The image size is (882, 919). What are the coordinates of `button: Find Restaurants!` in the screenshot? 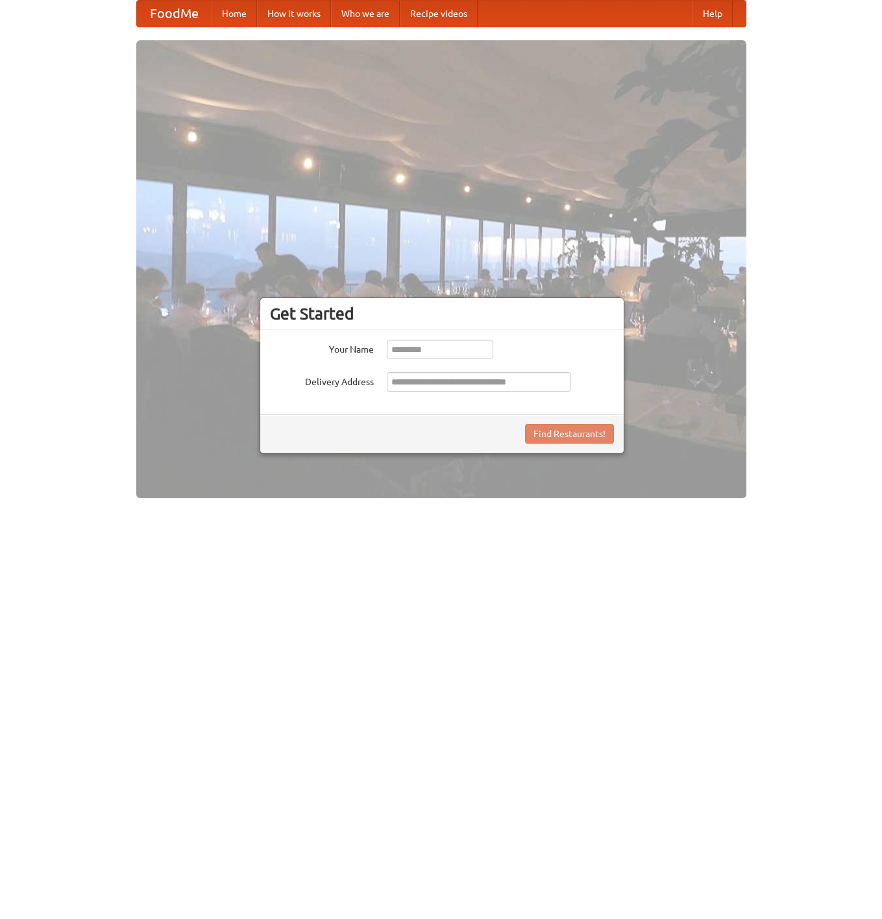 It's located at (569, 434).